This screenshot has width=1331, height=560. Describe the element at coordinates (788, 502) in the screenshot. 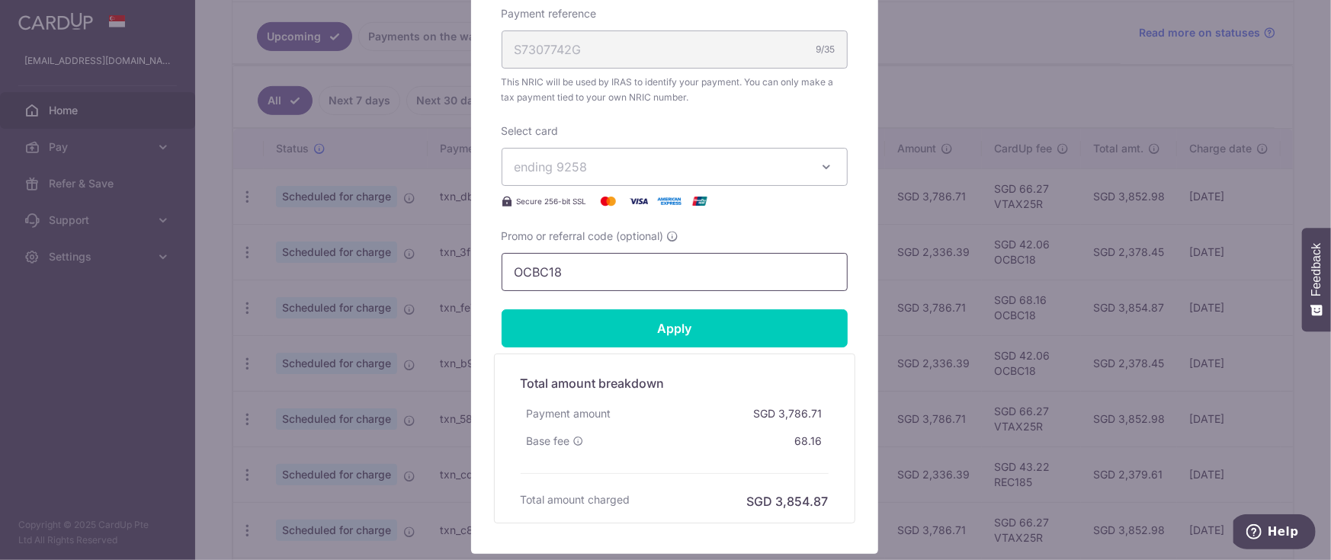

I see `h6: SGD 3,854.87` at that location.